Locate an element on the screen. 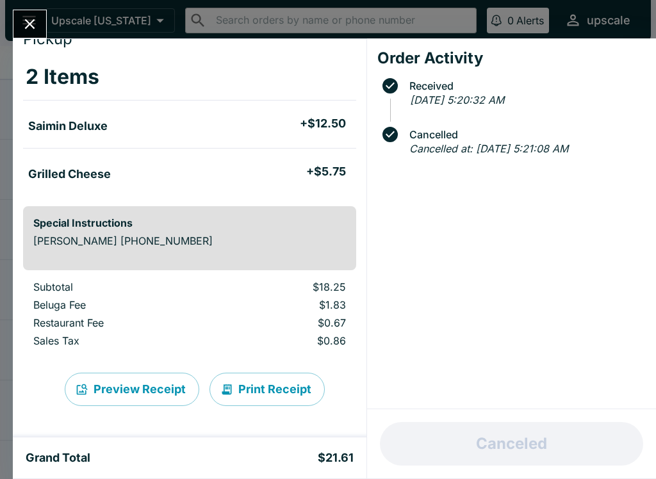 The image size is (656, 479). h5: + $12.50 is located at coordinates (323, 124).